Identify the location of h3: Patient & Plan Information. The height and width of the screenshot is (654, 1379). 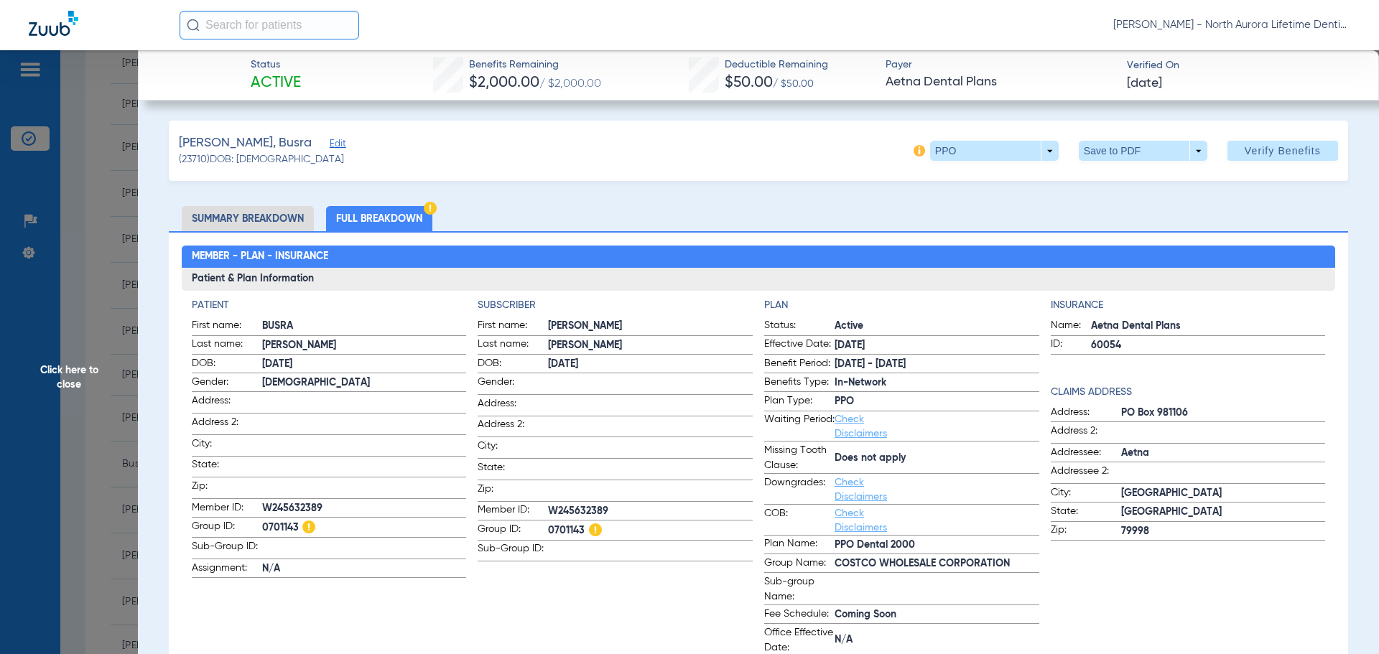
(759, 279).